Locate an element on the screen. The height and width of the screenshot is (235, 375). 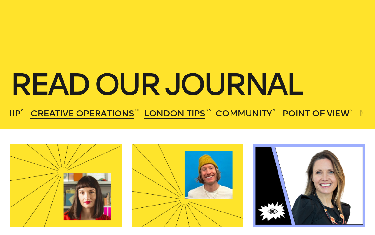
span: Point of View is located at coordinates (316, 113).